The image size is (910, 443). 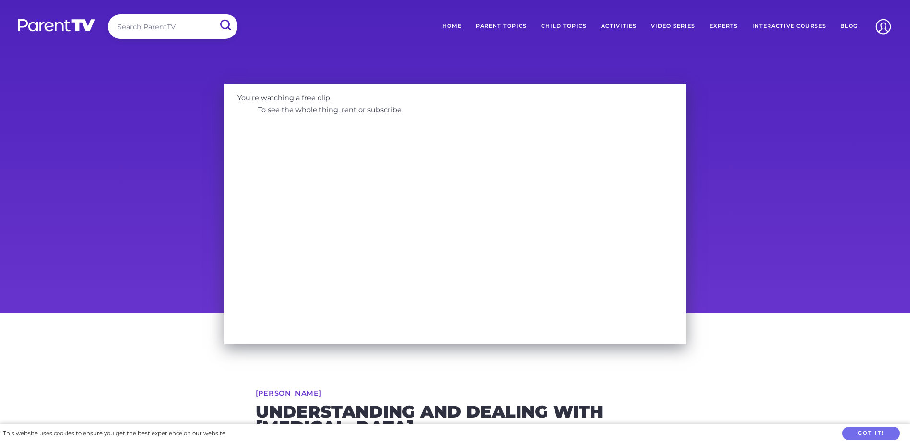 What do you see at coordinates (331, 110) in the screenshot?
I see `p: To see the whole thing, rent or subscribe.` at bounding box center [331, 110].